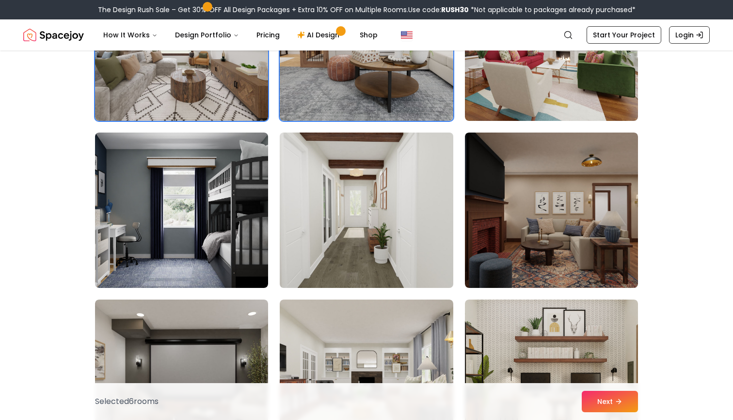 This screenshot has height=420, width=733. I want to click on span: Use code:, so click(438, 10).